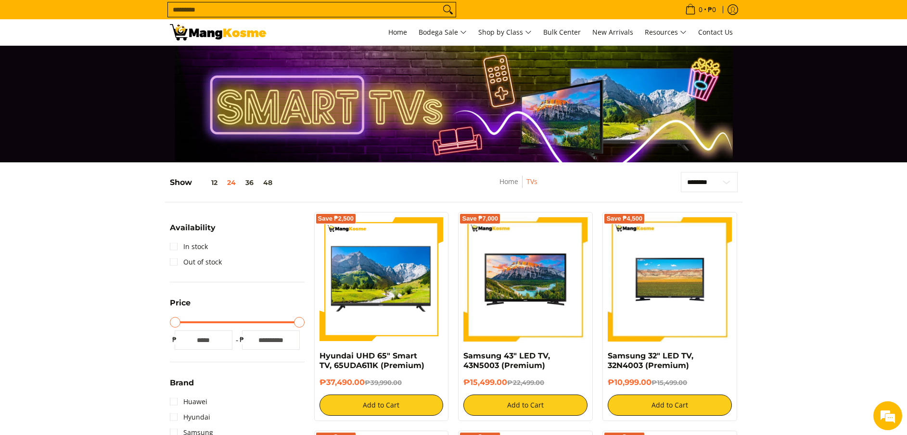  What do you see at coordinates (383, 382) in the screenshot?
I see `del: ₱39,990.00` at bounding box center [383, 382].